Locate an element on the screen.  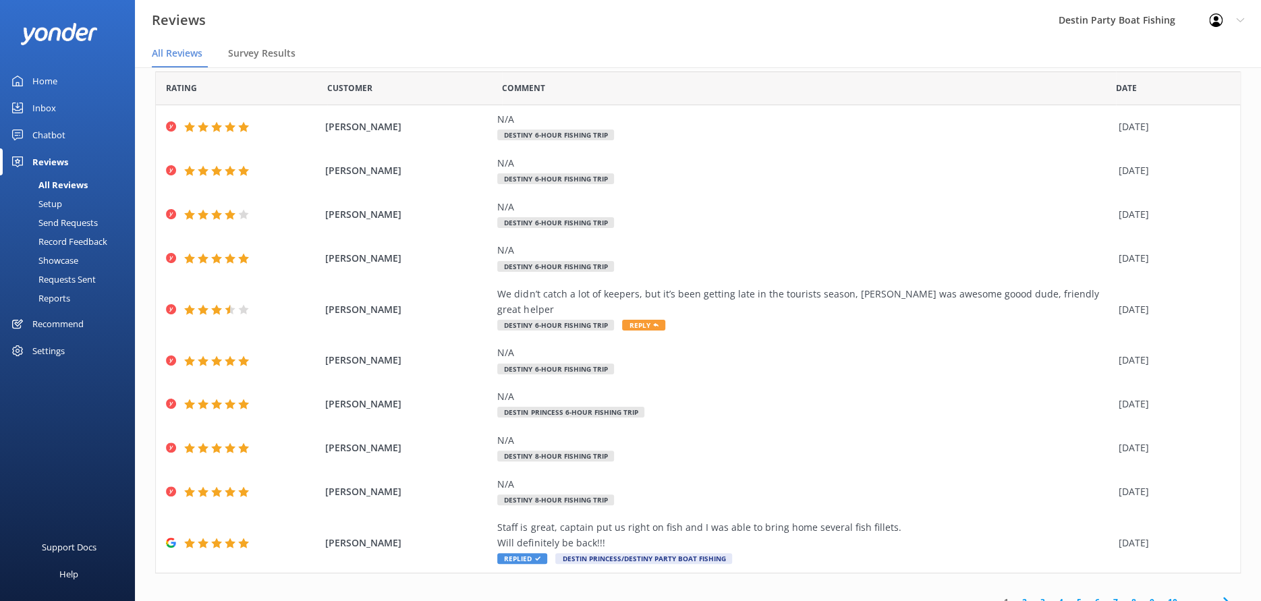
div: Showcase is located at coordinates (43, 260).